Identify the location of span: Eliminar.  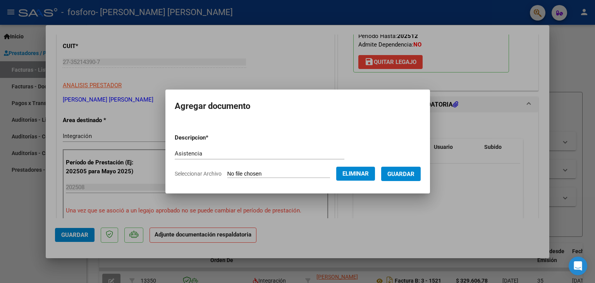
(356, 174).